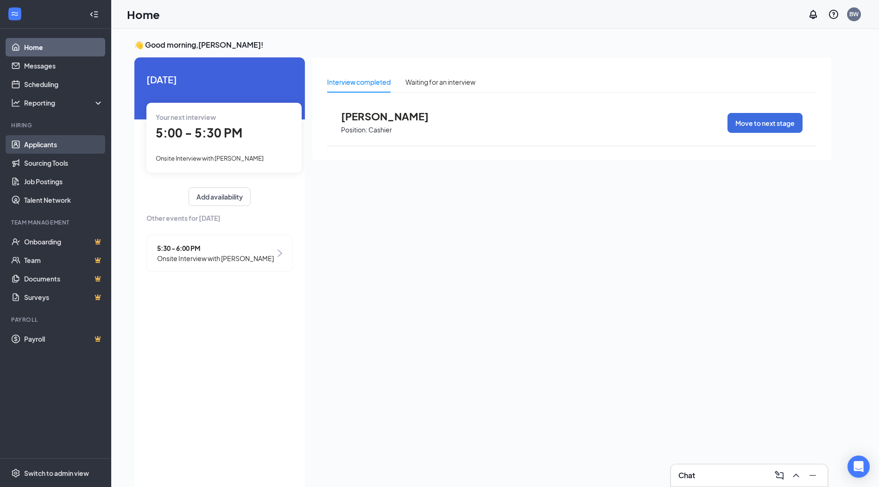 This screenshot has width=879, height=487. I want to click on div: Team Management, so click(56, 222).